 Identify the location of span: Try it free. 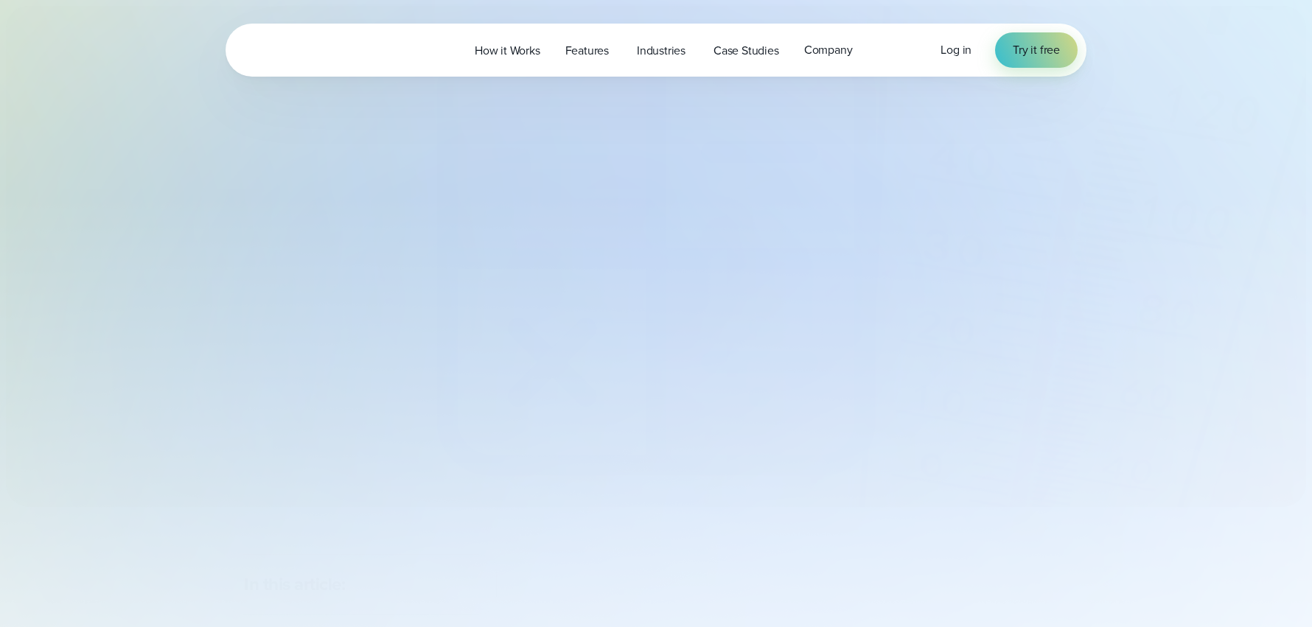
(1036, 50).